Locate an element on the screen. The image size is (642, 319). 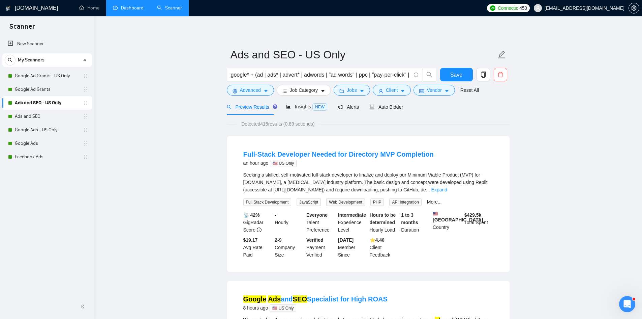
span: NEW is located at coordinates (320, 107).